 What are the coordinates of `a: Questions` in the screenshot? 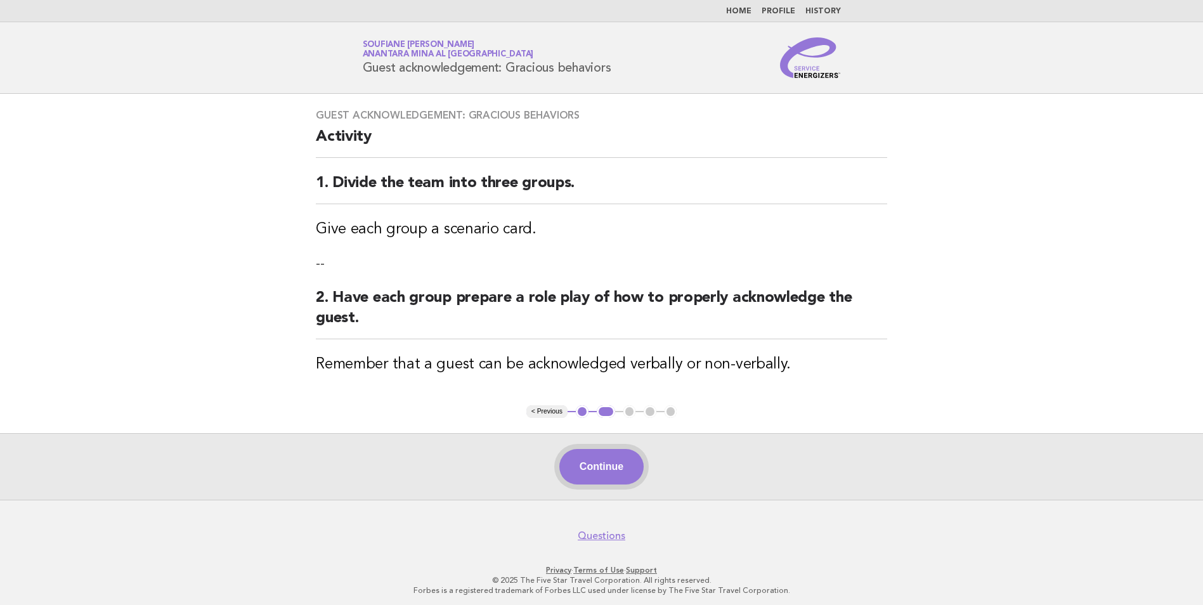 It's located at (601, 536).